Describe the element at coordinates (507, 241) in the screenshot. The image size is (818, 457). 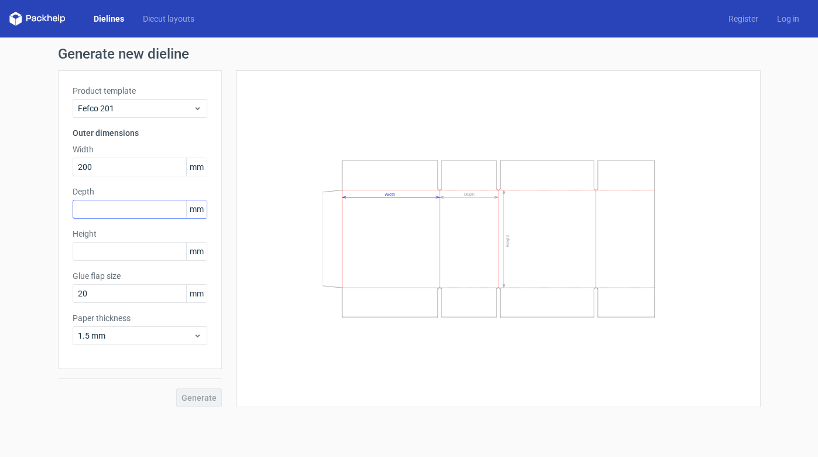
I see `text: Height` at that location.